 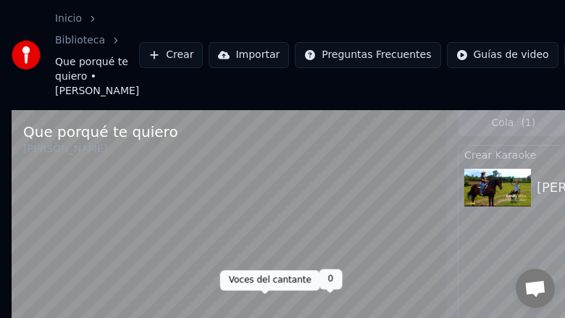 I want to click on div: 0, so click(x=331, y=280).